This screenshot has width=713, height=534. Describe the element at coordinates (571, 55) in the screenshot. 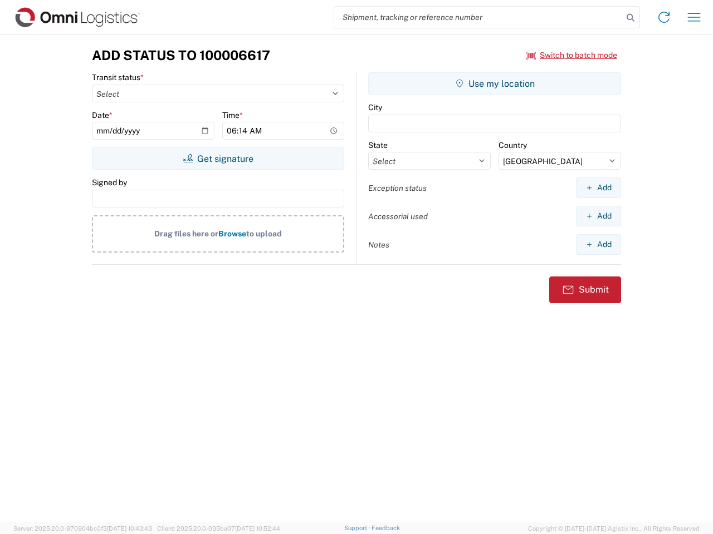

I see `button: Switch to batch mode` at that location.